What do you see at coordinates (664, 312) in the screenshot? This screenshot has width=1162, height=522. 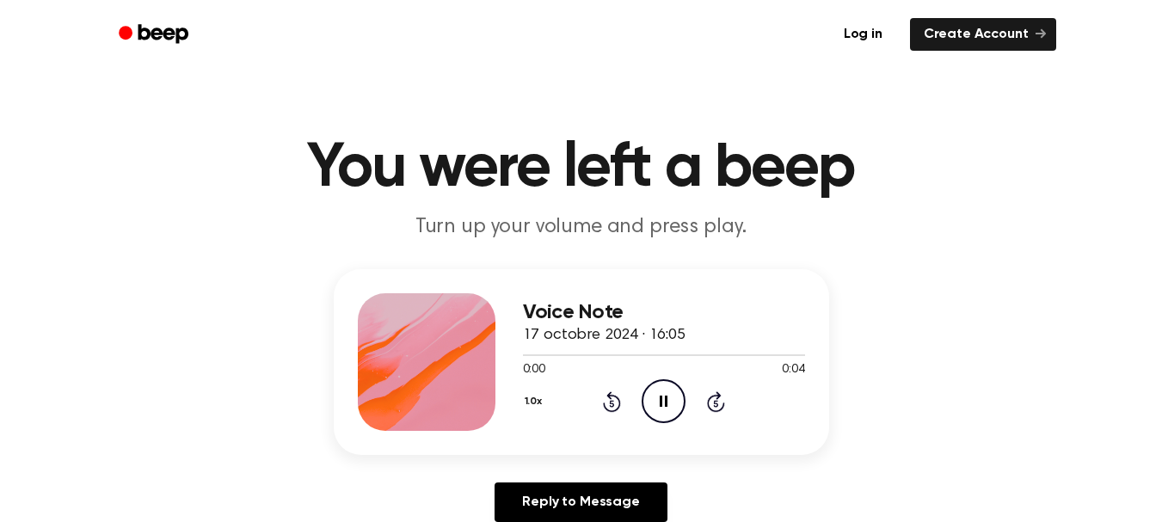 I see `h3: Voice Note` at bounding box center [664, 312].